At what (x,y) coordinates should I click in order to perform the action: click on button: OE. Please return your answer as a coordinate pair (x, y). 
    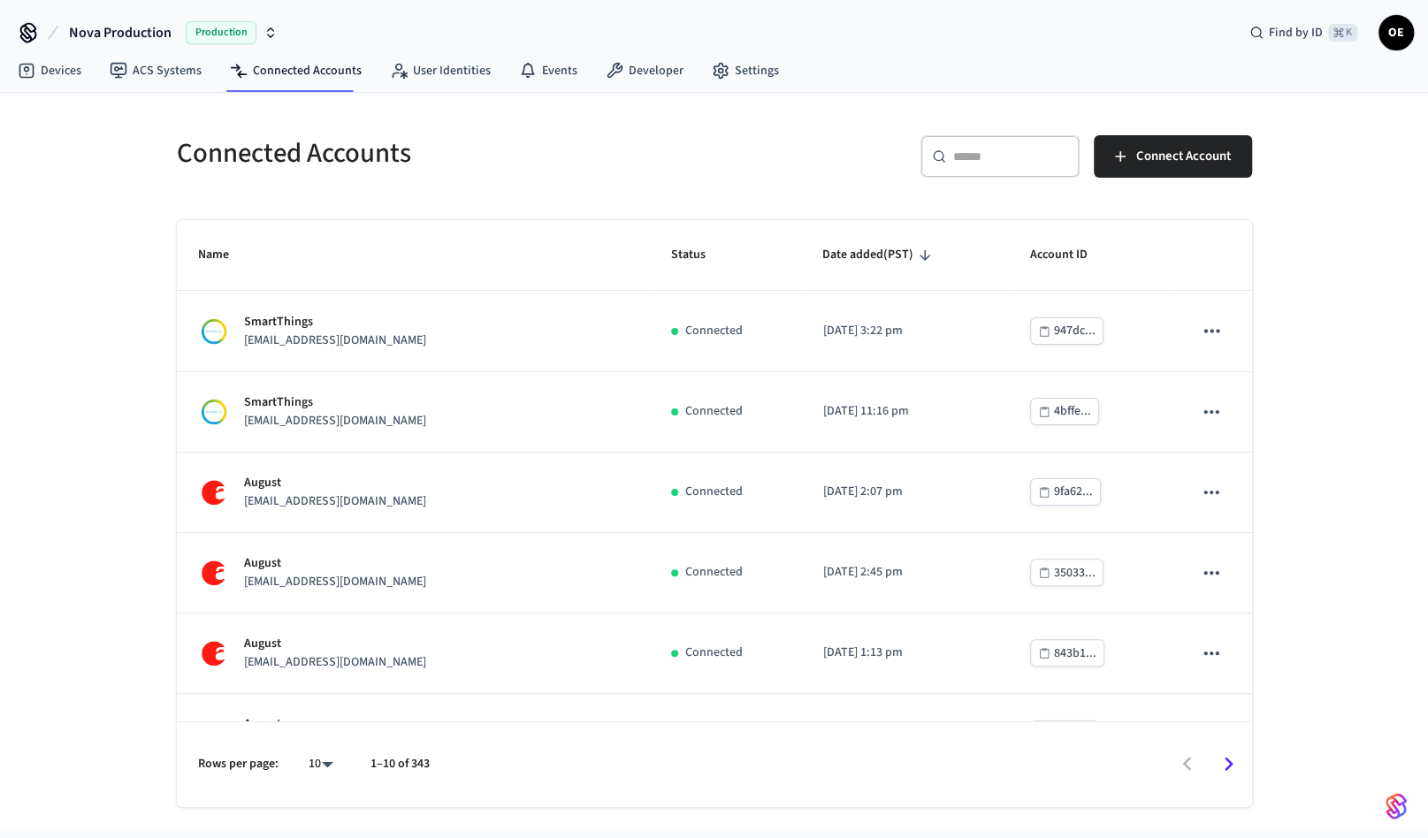
    Looking at the image, I should click on (1397, 33).